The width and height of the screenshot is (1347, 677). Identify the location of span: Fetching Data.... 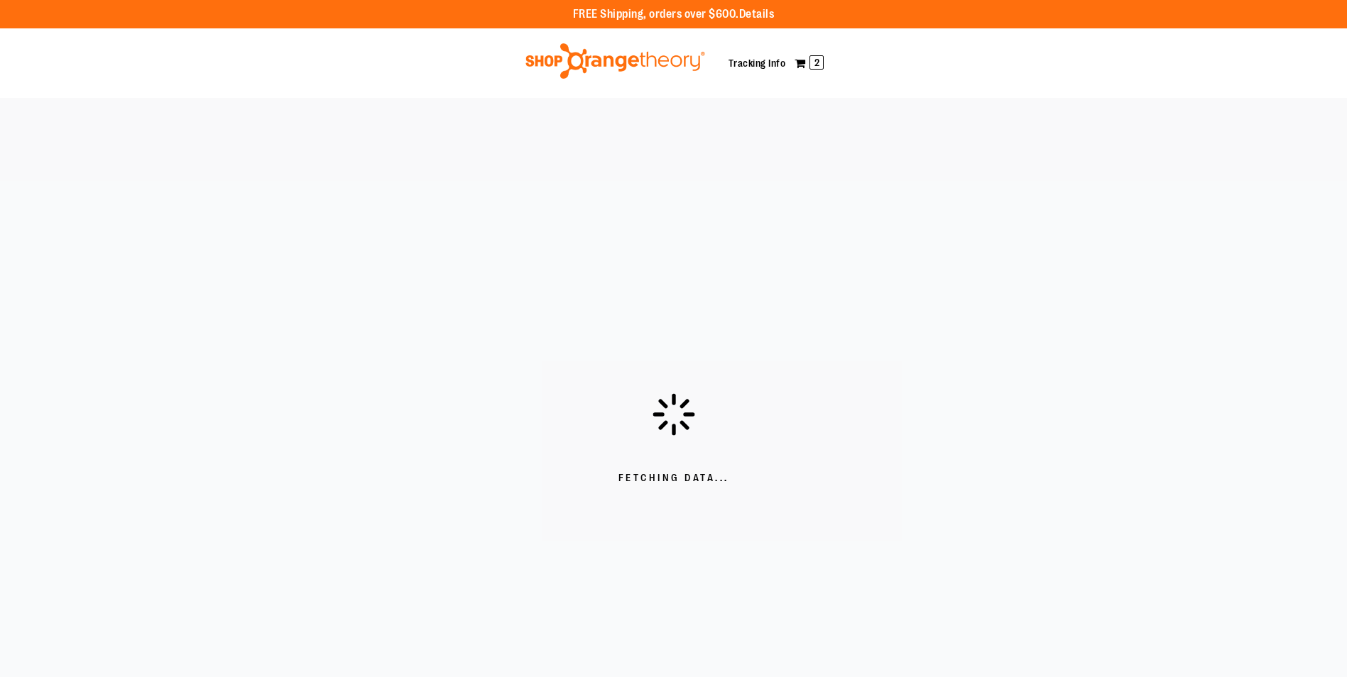
(674, 478).